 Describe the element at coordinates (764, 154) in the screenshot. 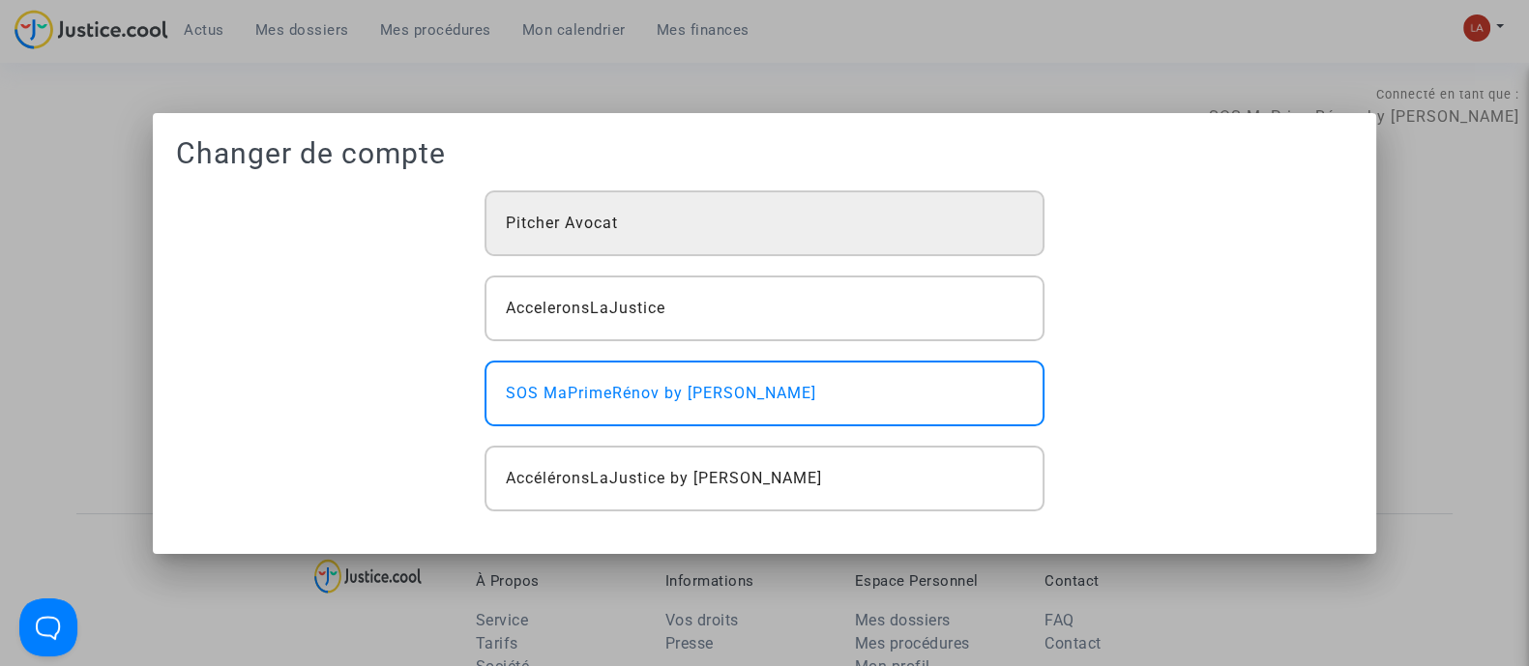

I see `h1: Changer de compte` at that location.